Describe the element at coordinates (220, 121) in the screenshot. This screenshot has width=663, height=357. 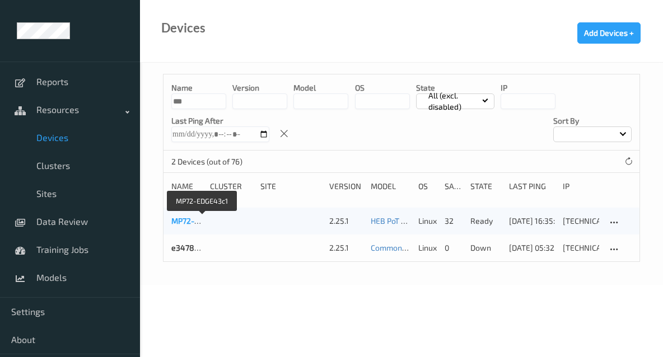
I see `p: Last Ping After` at that location.